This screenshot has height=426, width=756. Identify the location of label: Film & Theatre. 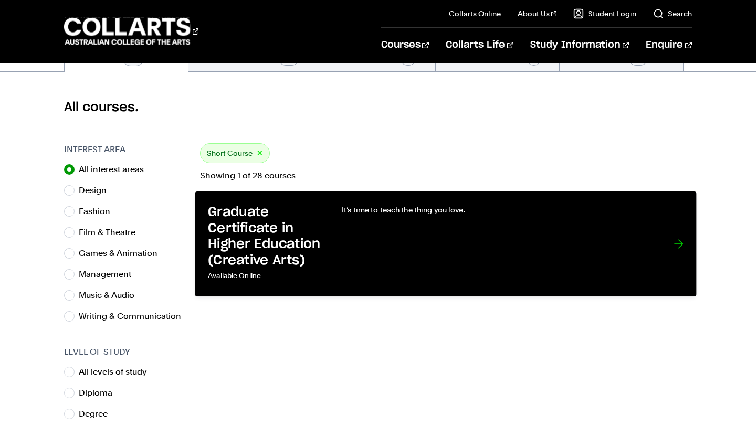
(111, 233).